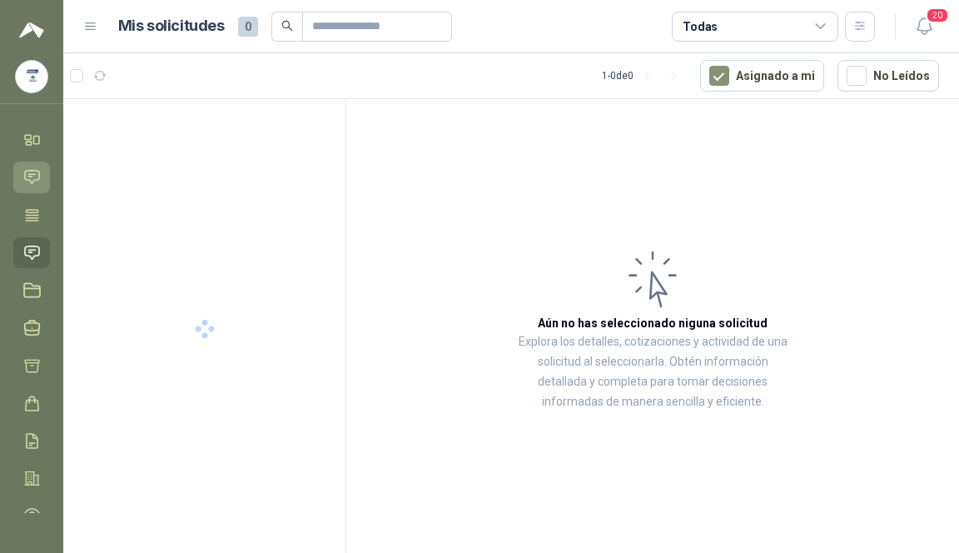 This screenshot has width=959, height=553. What do you see at coordinates (888, 76) in the screenshot?
I see `button: No Leídos` at bounding box center [888, 76].